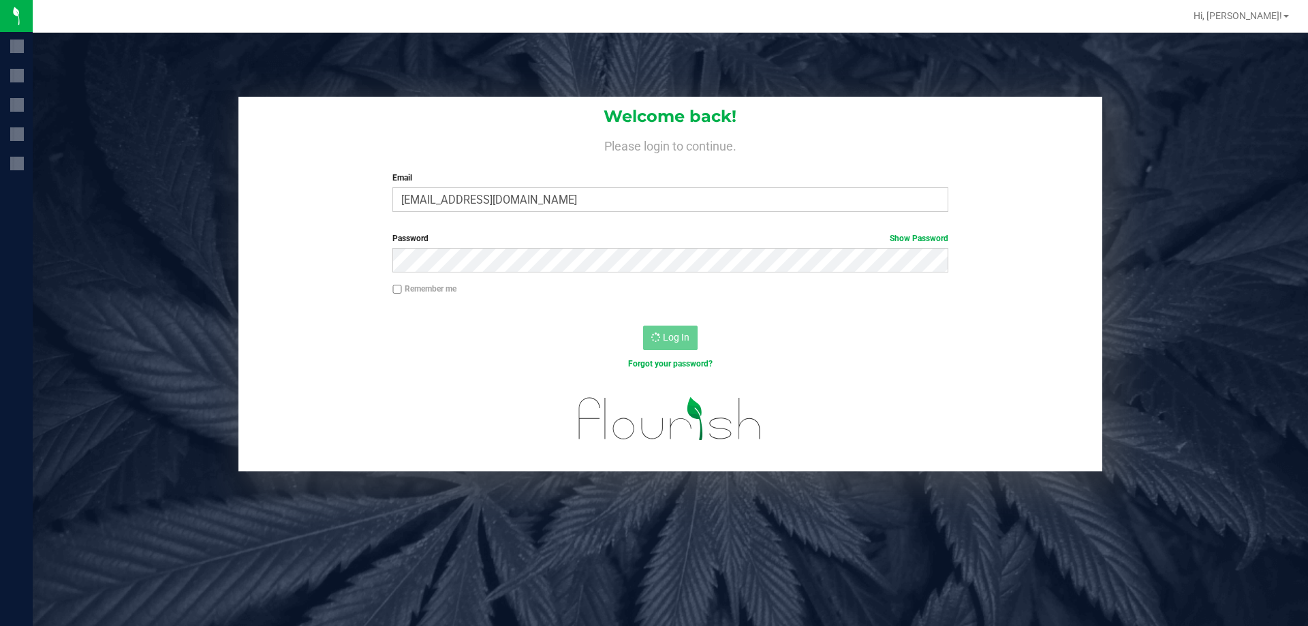 The height and width of the screenshot is (626, 1308). Describe the element at coordinates (410, 238) in the screenshot. I see `span: Password` at that location.